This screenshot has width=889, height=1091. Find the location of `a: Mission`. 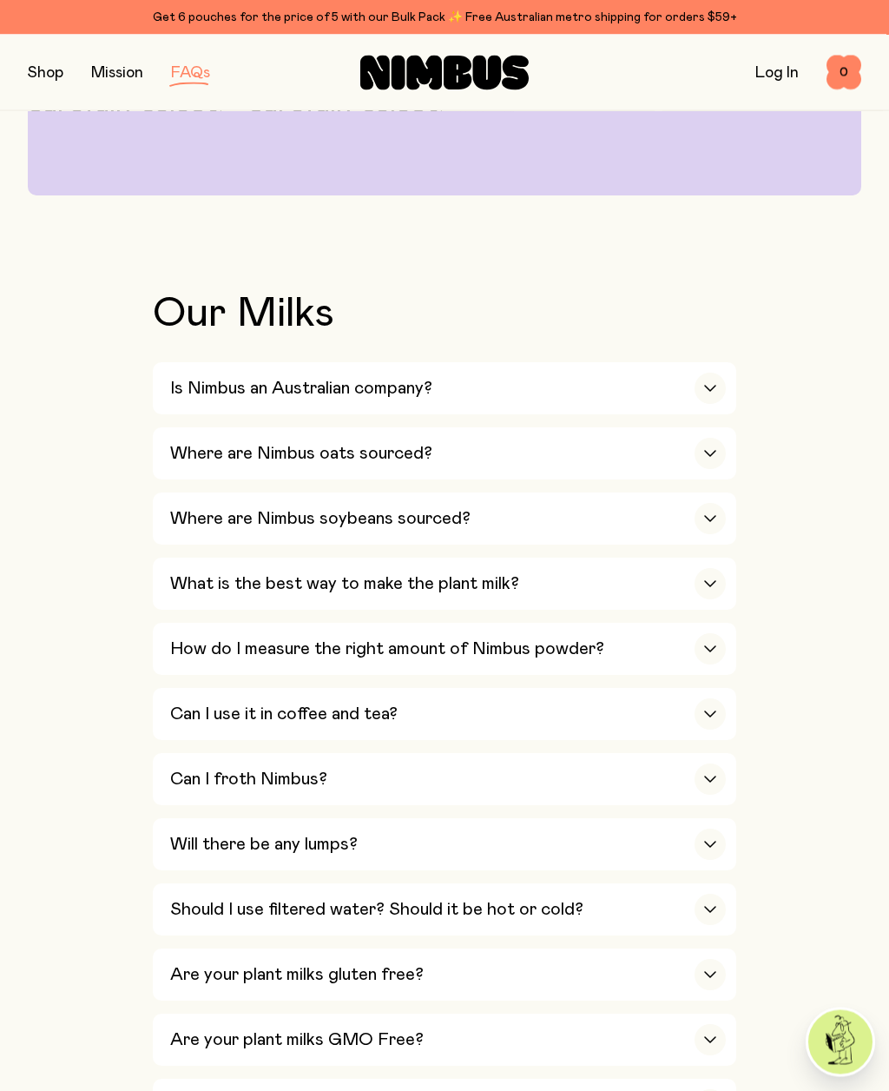

a: Mission is located at coordinates (117, 73).